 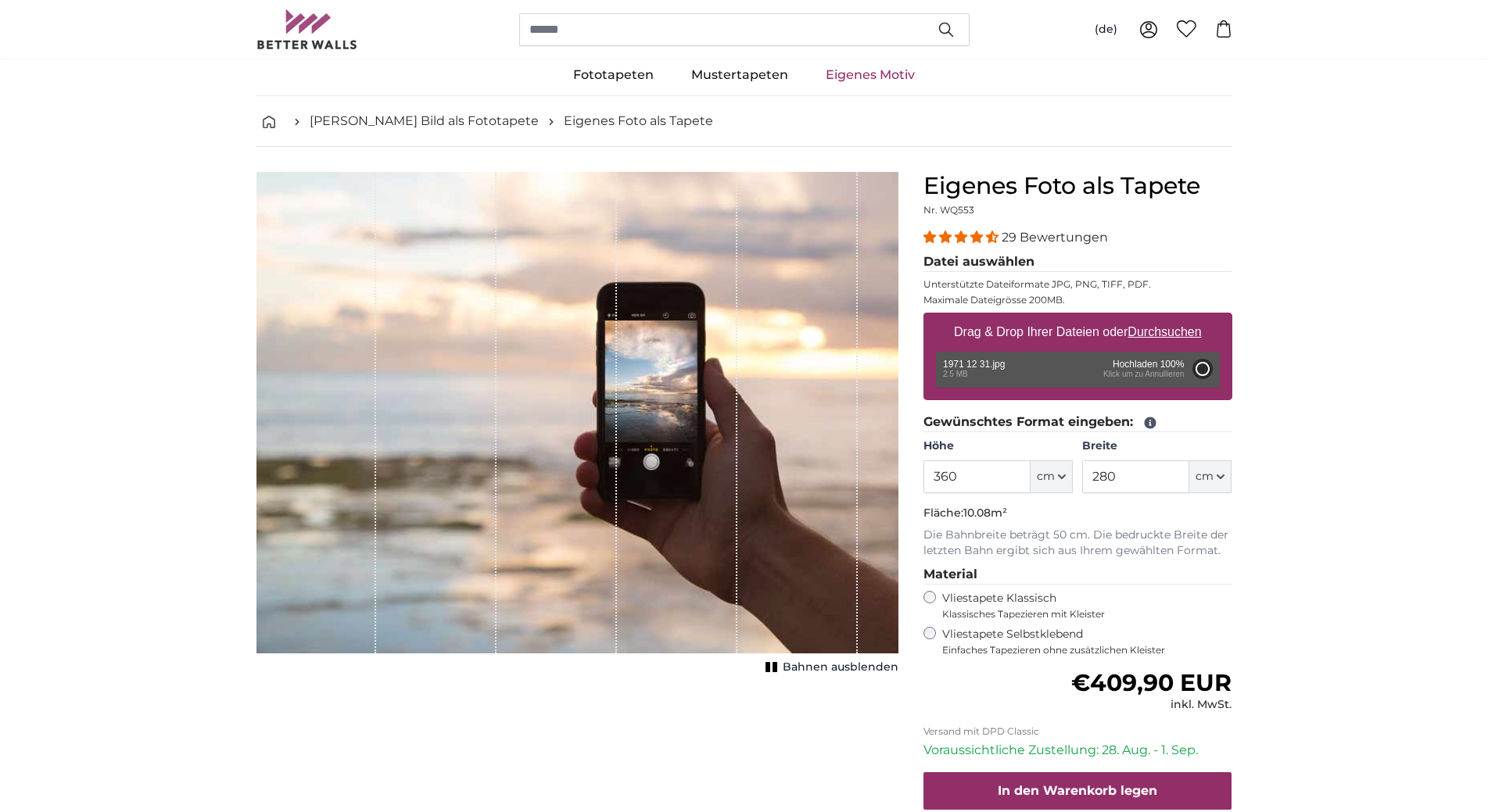 I want to click on div: 1 of 1, so click(x=577, y=425).